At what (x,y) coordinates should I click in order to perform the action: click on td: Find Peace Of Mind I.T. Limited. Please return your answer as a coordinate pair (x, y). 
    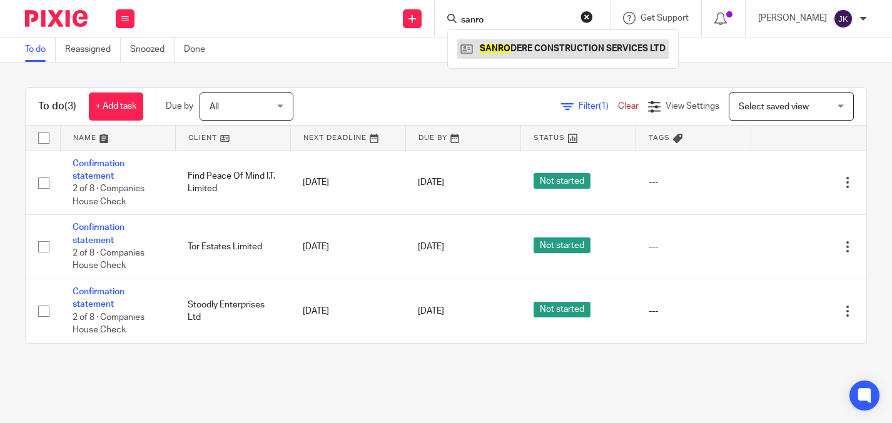
    Looking at the image, I should click on (233, 183).